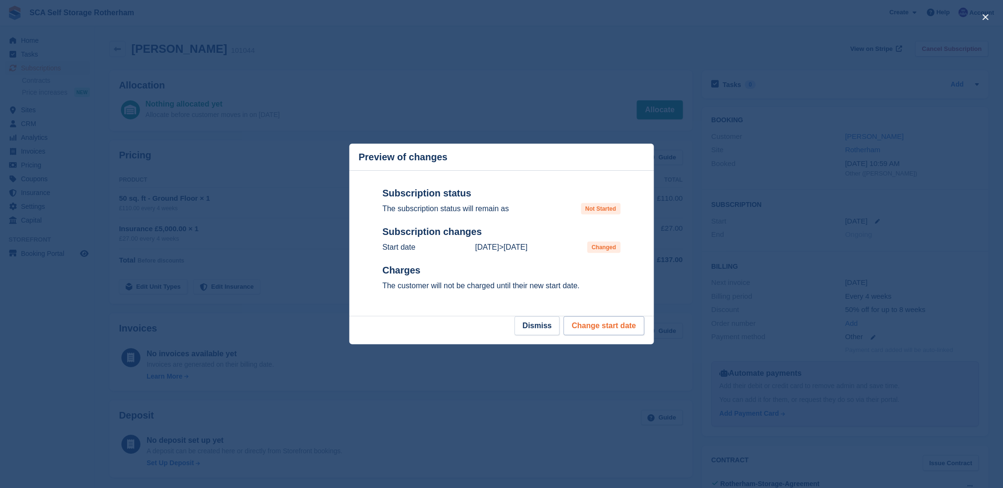  I want to click on h2: Charges, so click(501, 270).